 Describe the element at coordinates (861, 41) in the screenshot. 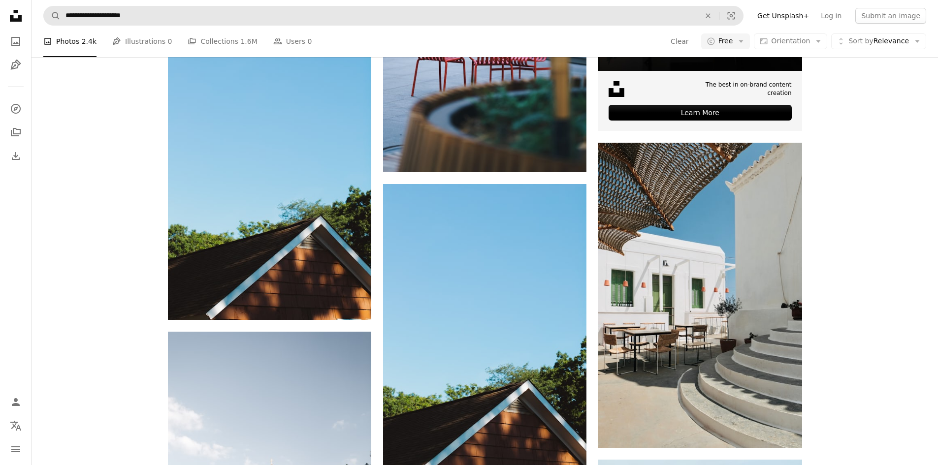

I see `span: Sort by` at that location.